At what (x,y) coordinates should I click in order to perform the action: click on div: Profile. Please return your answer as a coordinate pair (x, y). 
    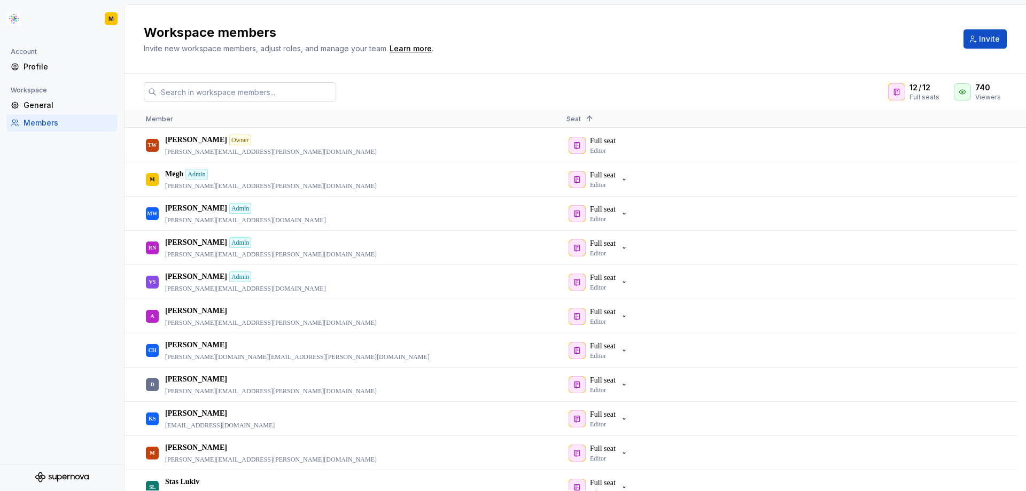
    Looking at the image, I should click on (68, 67).